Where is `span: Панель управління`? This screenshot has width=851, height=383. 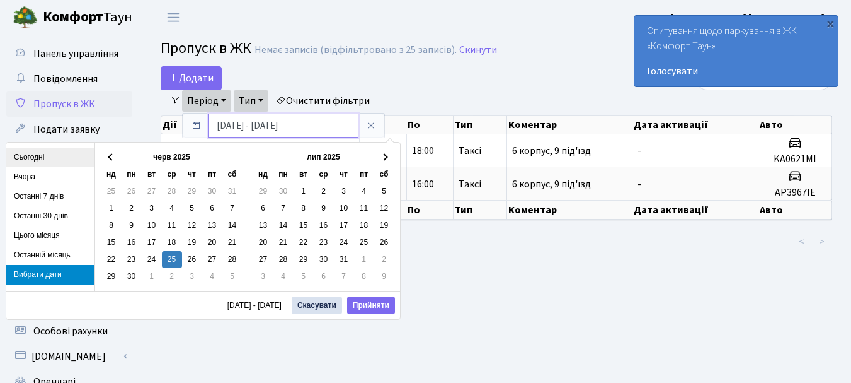
span: Панель управління is located at coordinates (76, 54).